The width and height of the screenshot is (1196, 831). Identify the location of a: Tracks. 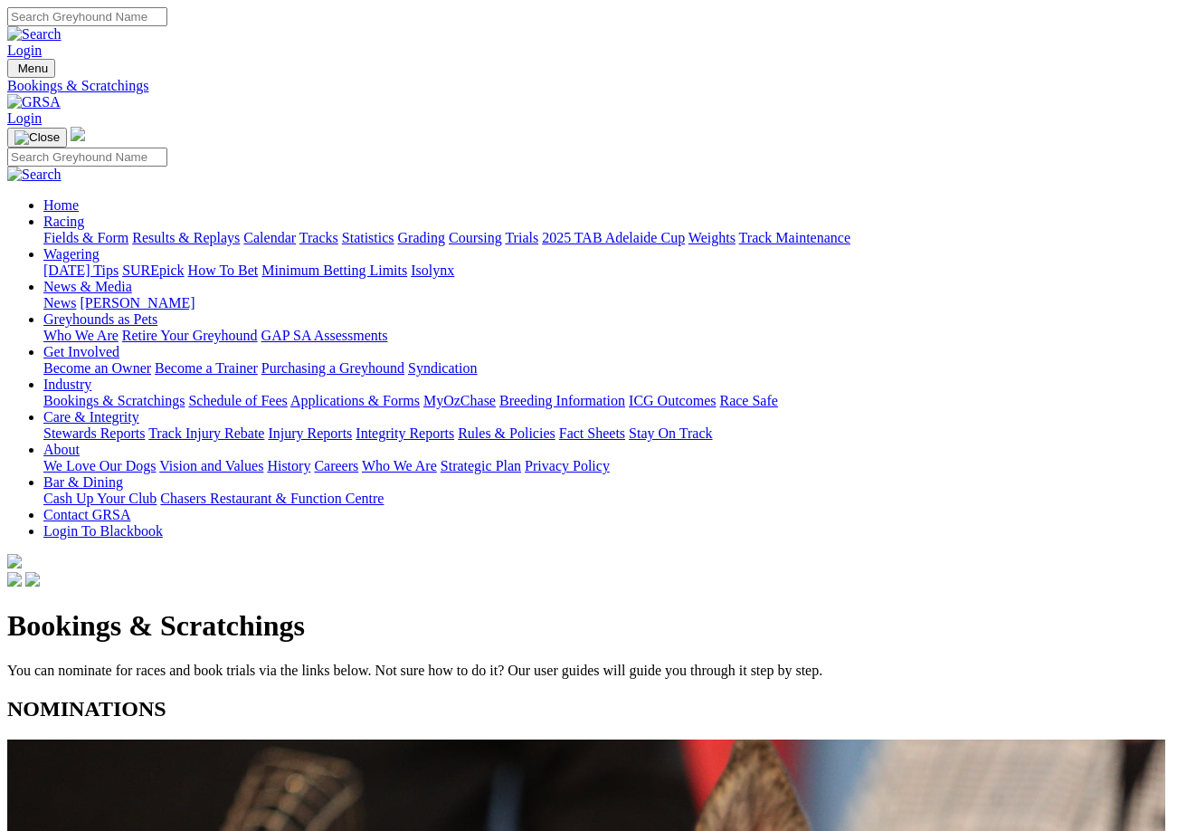
(319, 237).